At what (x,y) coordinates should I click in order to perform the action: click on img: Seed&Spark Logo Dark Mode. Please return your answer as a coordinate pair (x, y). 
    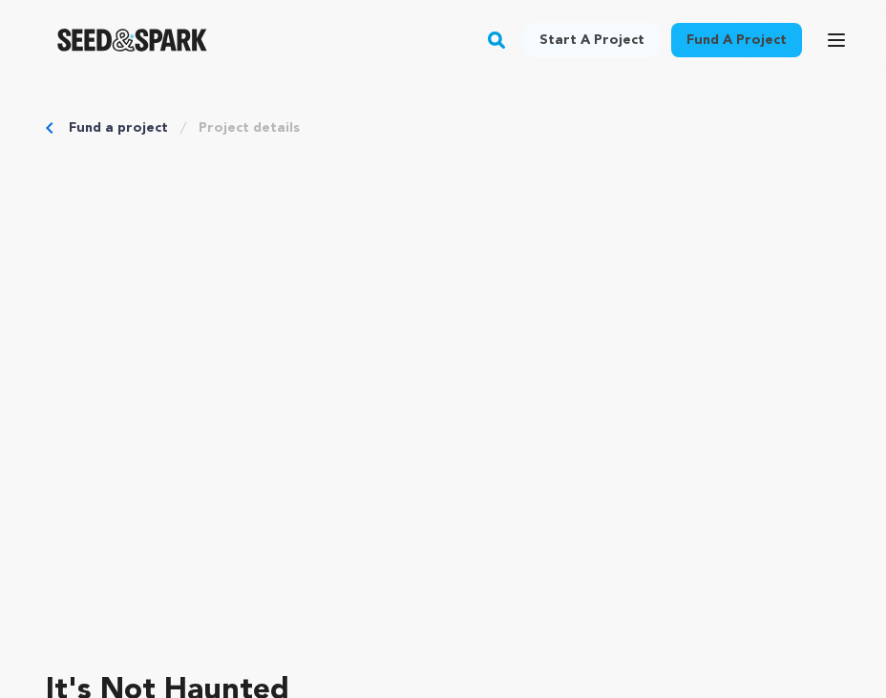
    Looking at the image, I should click on (132, 40).